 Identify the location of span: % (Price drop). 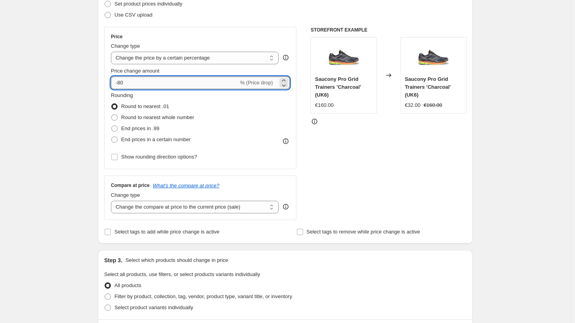
(256, 82).